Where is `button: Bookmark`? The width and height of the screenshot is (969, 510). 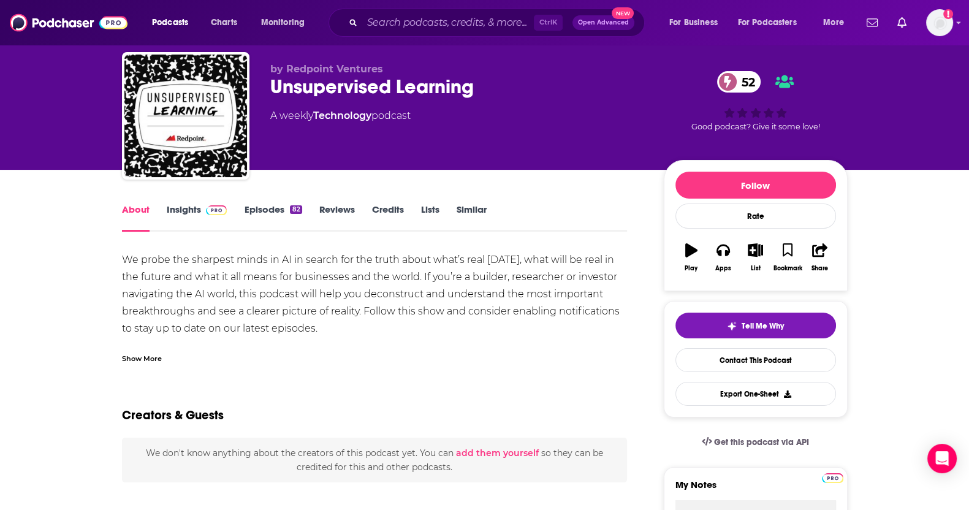
button: Bookmark is located at coordinates (787, 257).